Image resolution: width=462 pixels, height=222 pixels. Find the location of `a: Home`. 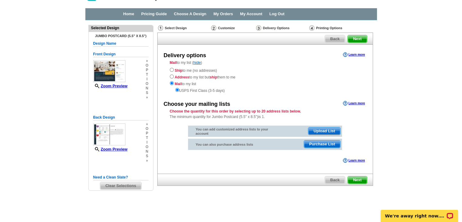

a: Home is located at coordinates (129, 14).